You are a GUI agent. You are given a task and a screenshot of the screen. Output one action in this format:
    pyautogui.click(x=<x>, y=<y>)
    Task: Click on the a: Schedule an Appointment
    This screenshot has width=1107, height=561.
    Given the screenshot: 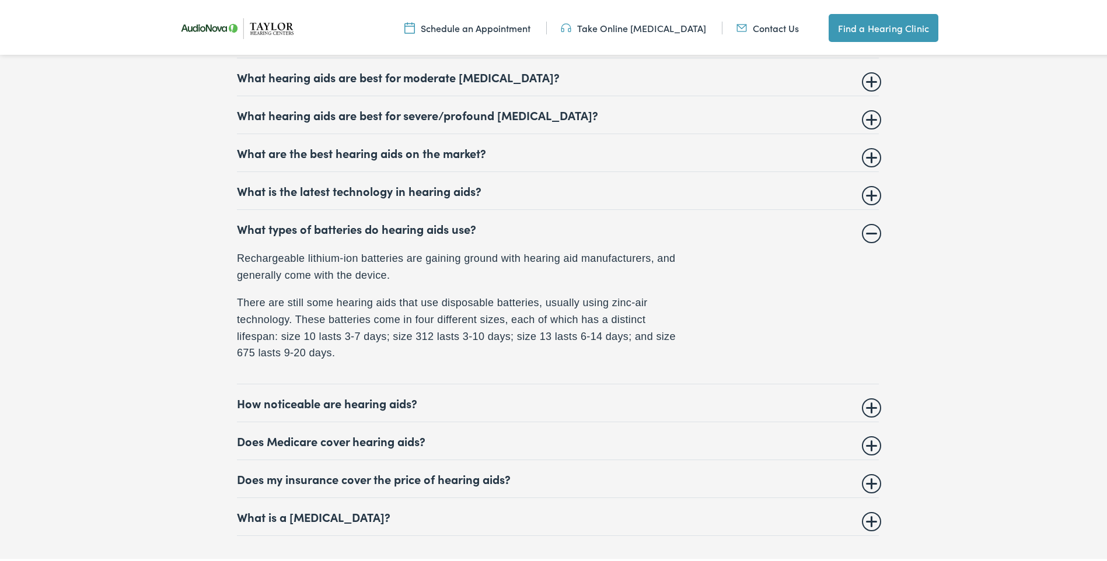 What is the action you would take?
    pyautogui.click(x=467, y=26)
    